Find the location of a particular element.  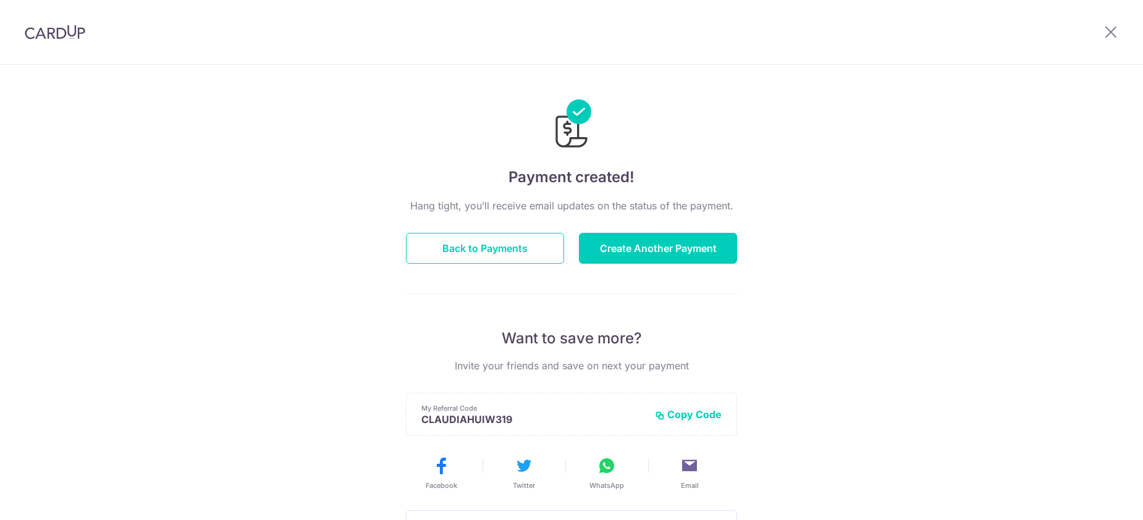

button: WhatsApp is located at coordinates (607, 473).